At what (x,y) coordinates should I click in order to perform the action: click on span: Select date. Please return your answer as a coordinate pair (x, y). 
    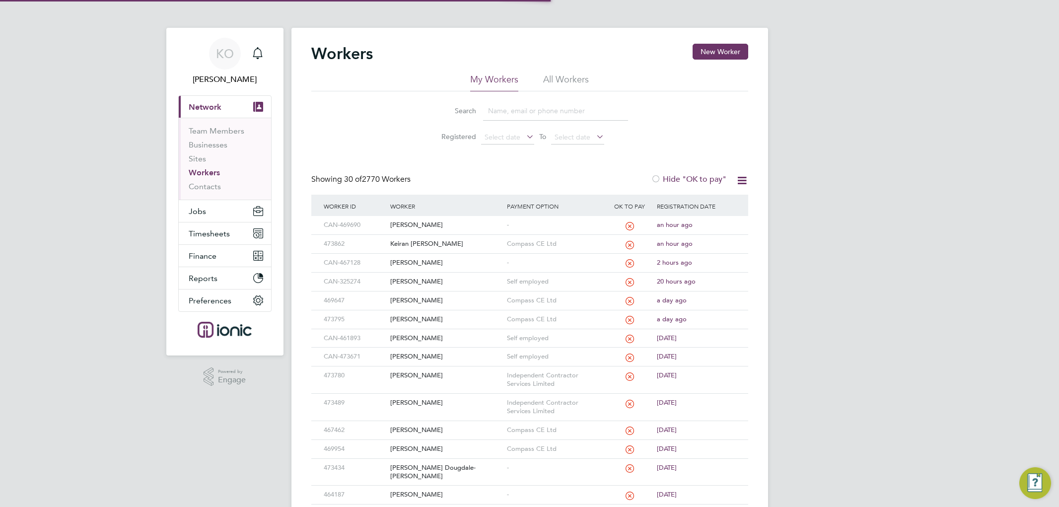
    Looking at the image, I should click on (502, 137).